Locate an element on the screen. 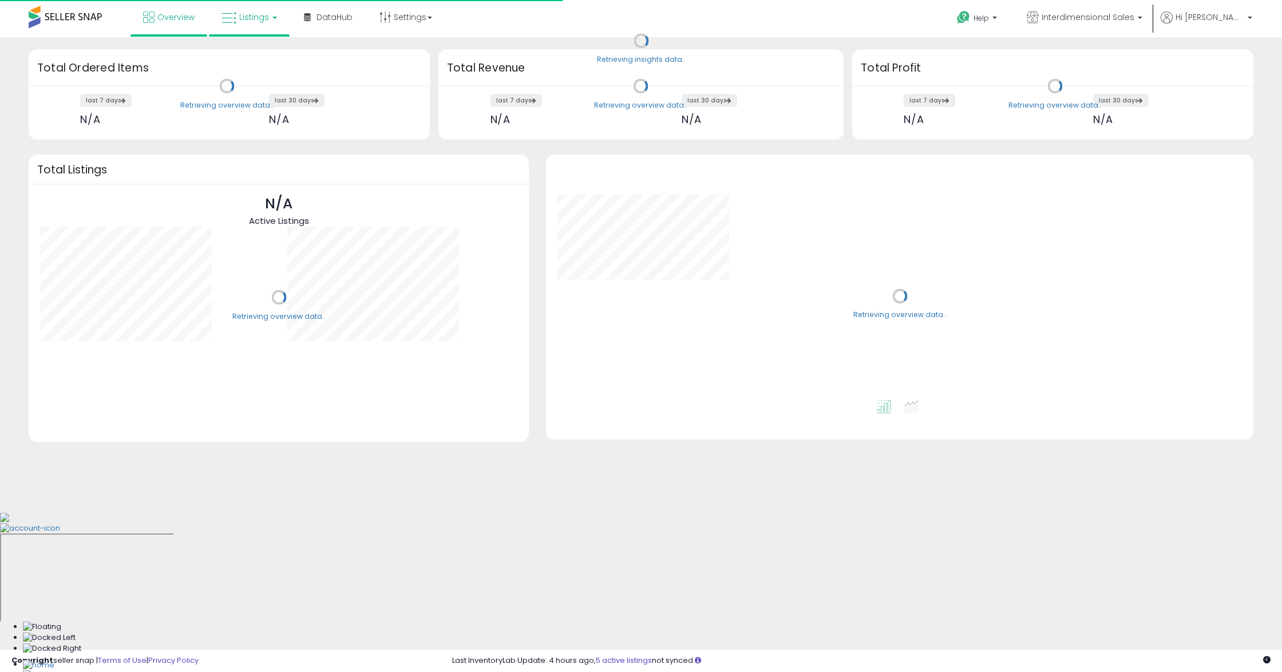 The width and height of the screenshot is (1282, 672). img: Home is located at coordinates (38, 665).